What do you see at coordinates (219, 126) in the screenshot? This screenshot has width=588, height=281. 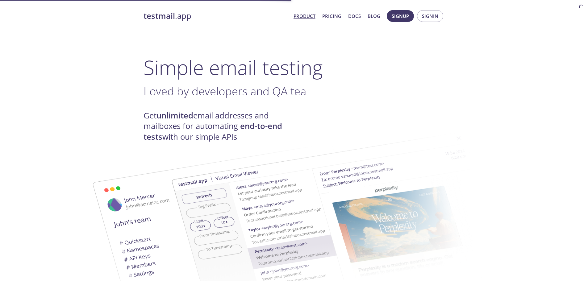 I see `h4: Get email addresses and mailboxes for automating with our simple APIs` at bounding box center [219, 126].